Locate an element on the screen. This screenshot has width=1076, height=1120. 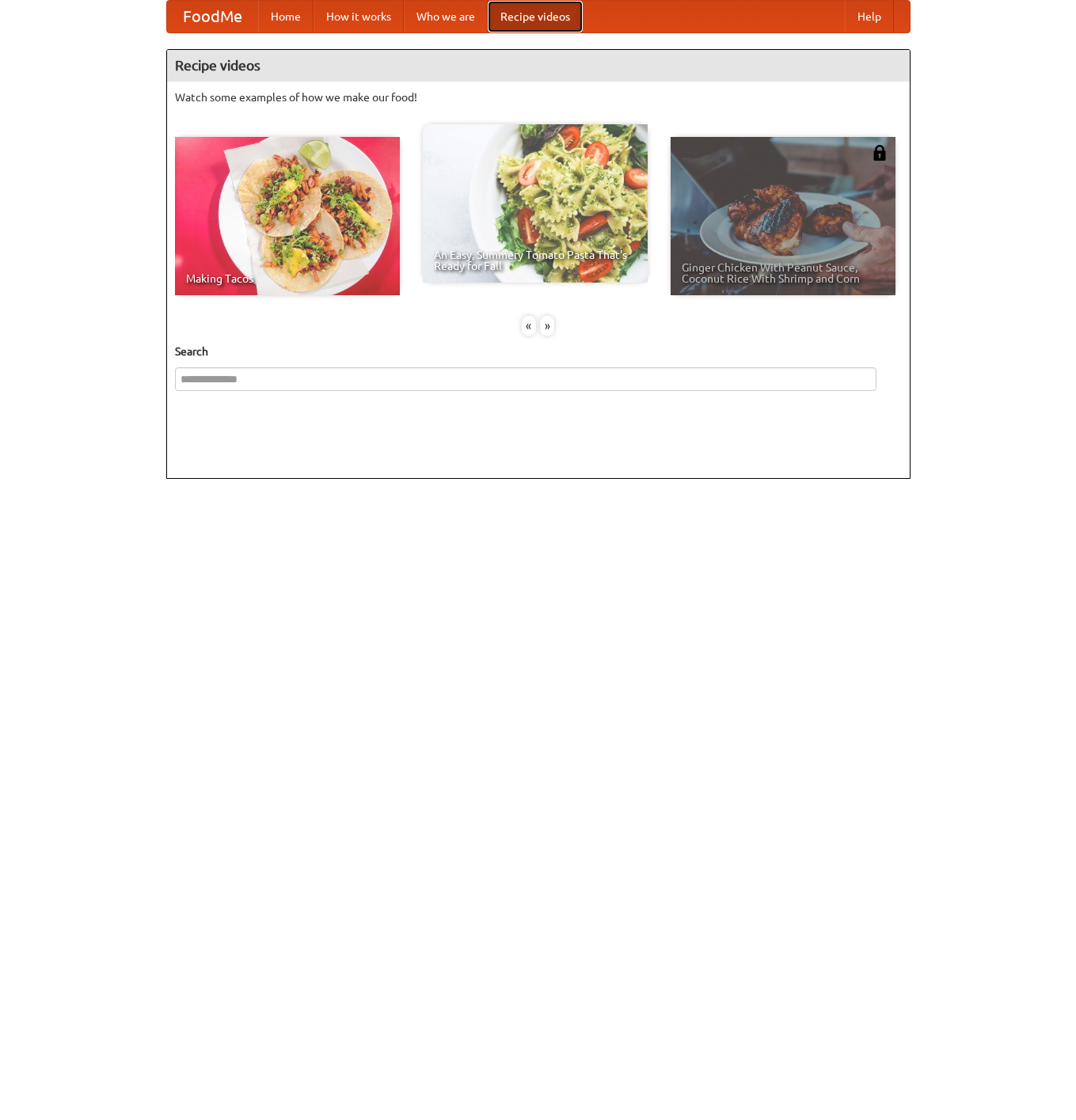
p: Watch some examples of how we make our food! is located at coordinates (538, 97).